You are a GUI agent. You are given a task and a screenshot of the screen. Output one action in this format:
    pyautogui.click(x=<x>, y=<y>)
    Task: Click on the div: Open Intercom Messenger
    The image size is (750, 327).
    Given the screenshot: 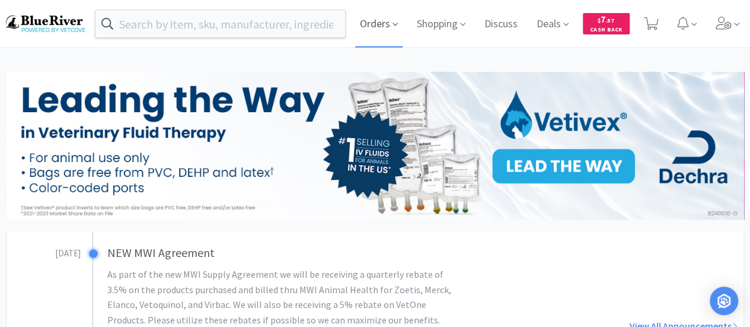 What is the action you would take?
    pyautogui.click(x=724, y=301)
    